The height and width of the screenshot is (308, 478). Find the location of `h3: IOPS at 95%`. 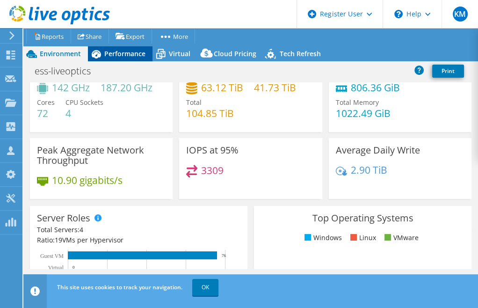

h3: IOPS at 95% is located at coordinates (212, 150).